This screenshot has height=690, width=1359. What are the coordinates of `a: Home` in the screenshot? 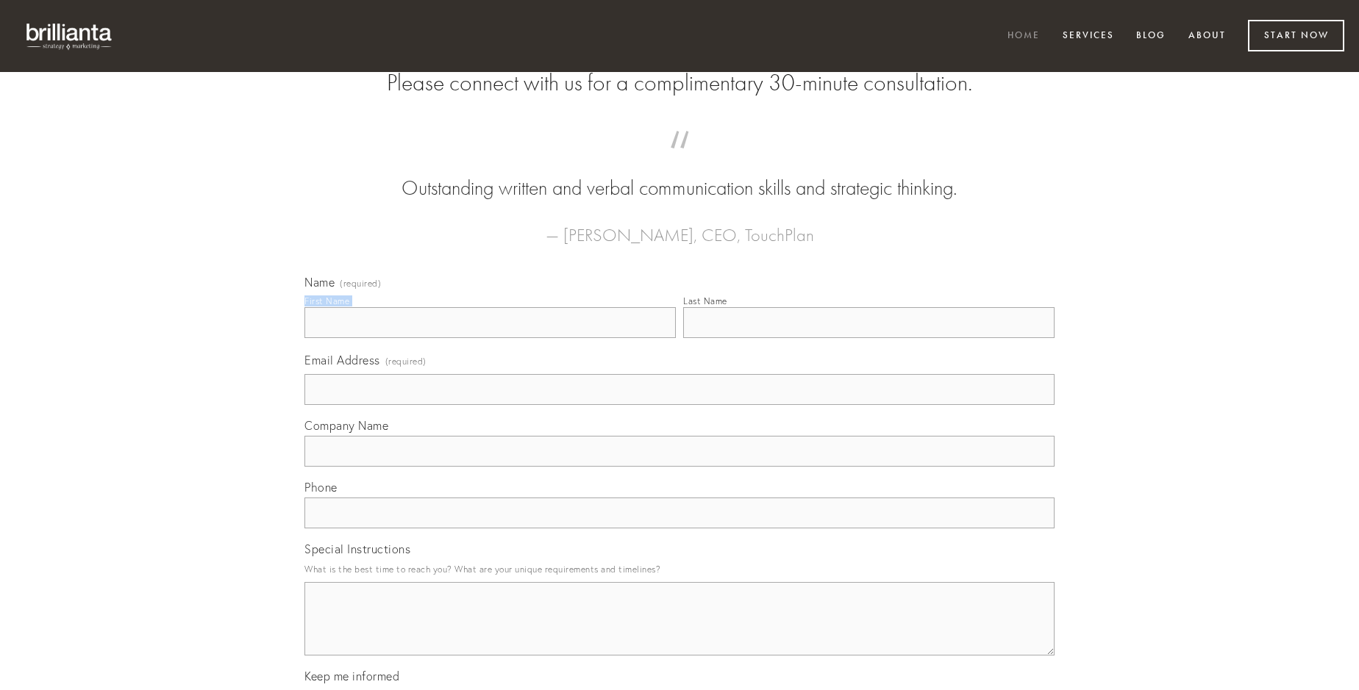 It's located at (1023, 36).